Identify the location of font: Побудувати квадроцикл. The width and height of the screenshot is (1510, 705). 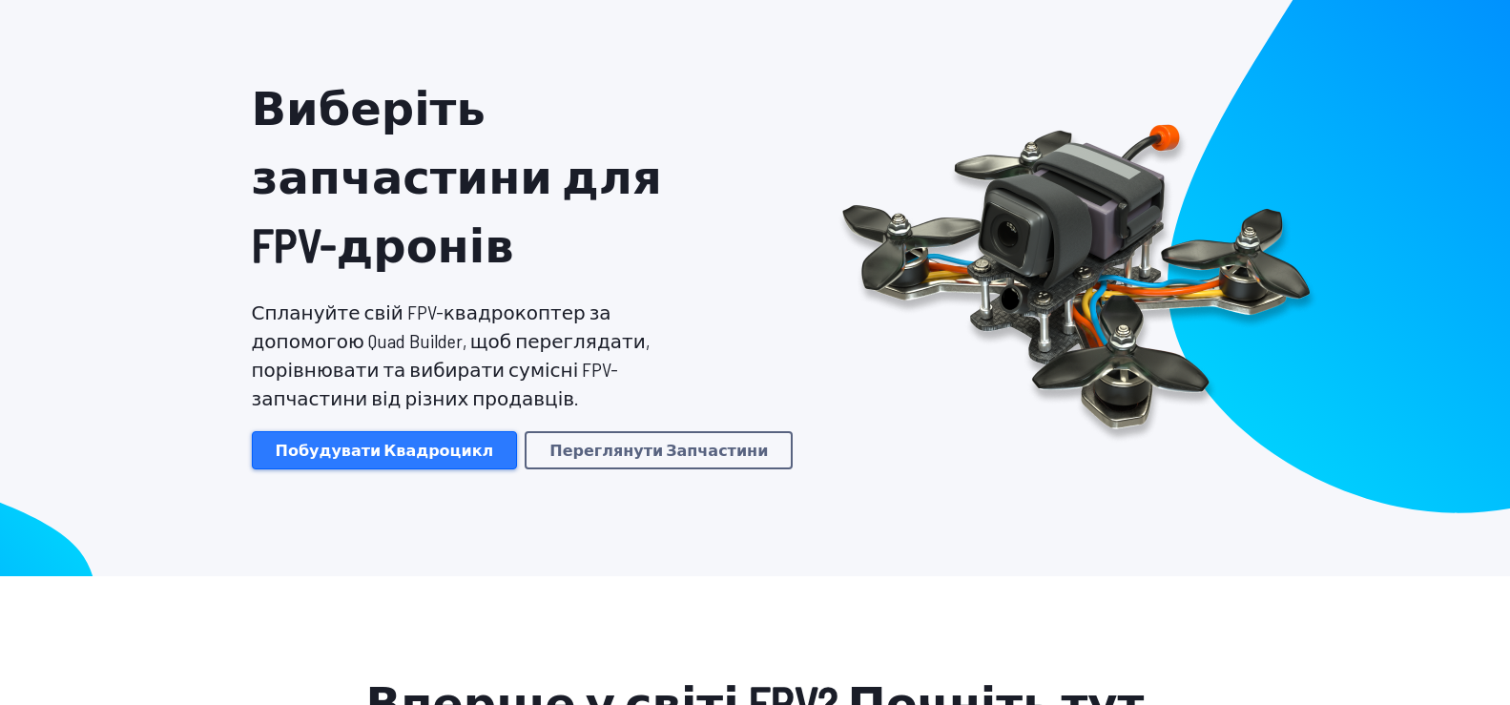
(384, 449).